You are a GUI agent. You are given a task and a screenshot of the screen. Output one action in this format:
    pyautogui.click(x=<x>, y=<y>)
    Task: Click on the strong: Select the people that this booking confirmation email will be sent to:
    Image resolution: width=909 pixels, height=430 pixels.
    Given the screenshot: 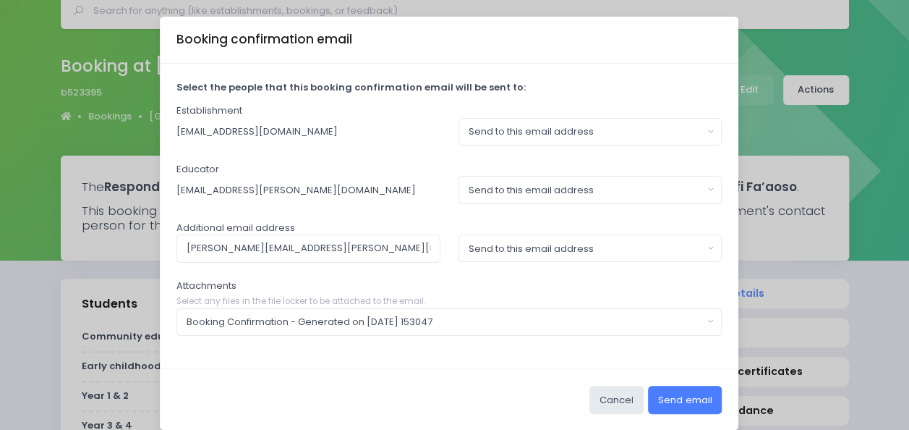 What is the action you would take?
    pyautogui.click(x=351, y=87)
    